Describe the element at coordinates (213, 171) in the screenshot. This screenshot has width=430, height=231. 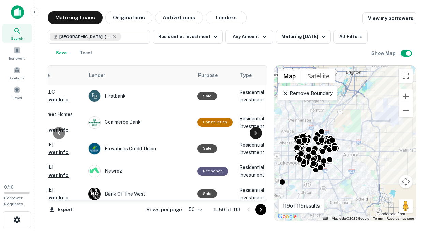
I see `div: This loan purpose was for refinancing` at that location.